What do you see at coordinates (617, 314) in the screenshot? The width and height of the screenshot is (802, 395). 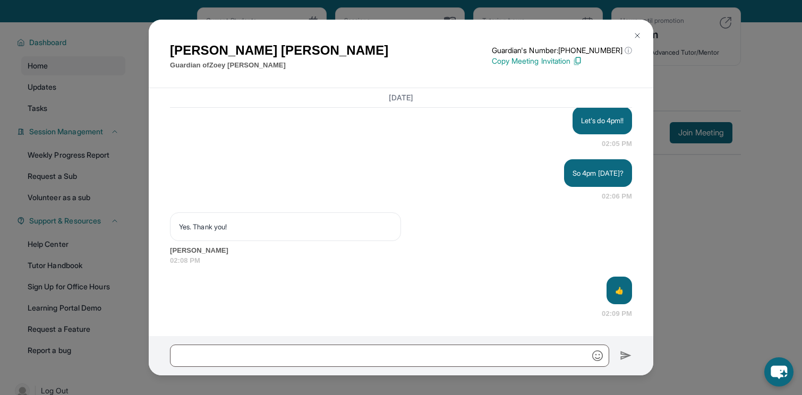 I see `span: 02:09 PM` at bounding box center [617, 314].